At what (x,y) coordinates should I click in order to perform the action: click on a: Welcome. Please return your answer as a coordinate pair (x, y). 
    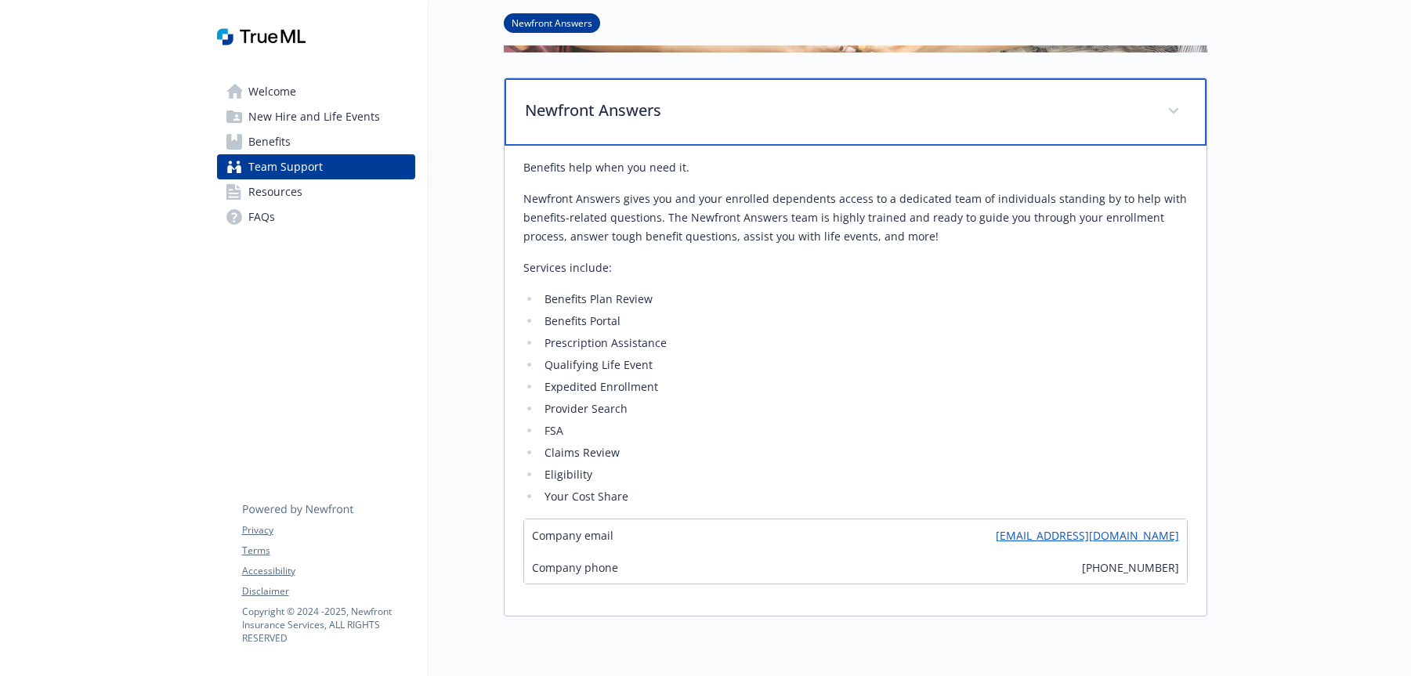
    Looking at the image, I should click on (316, 92).